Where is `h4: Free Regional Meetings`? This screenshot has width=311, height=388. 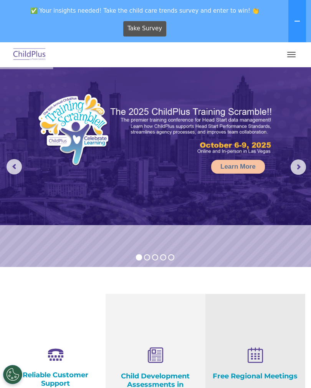 h4: Free Regional Meetings is located at coordinates (255, 376).